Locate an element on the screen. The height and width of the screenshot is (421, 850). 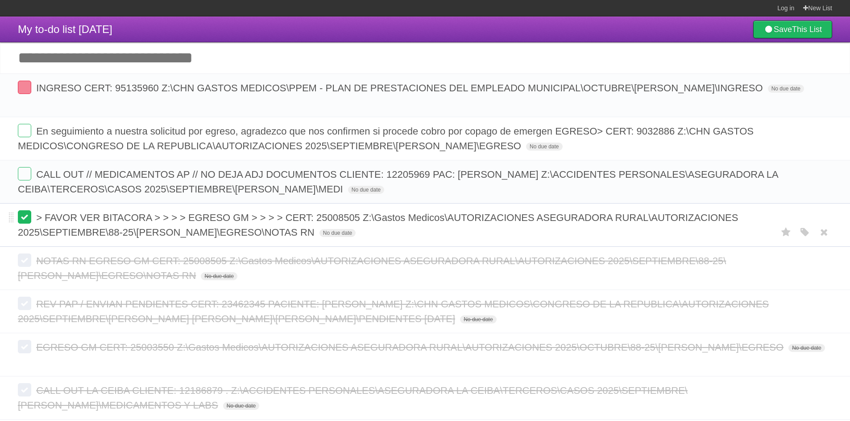
span: > FAVOR VER BITACORA > > > > EGRESO GM > > > > CERT: 25008505 Z:\Gastos Medicos\AUTORIZACIONES AS... is located at coordinates (378, 225).